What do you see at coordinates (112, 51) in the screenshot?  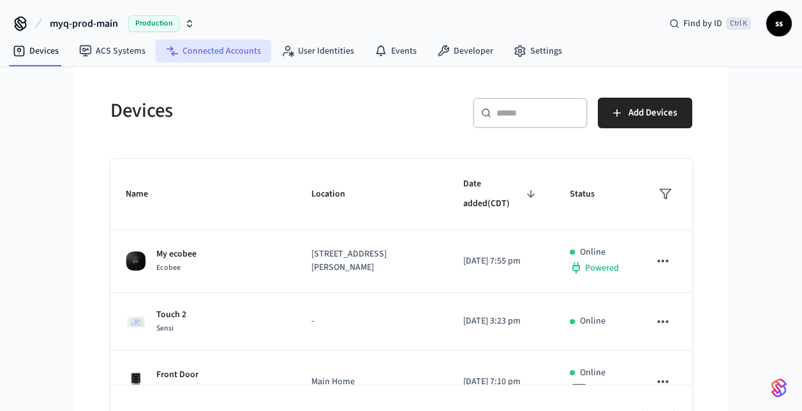 I see `a: ACS Systems` at bounding box center [112, 51].